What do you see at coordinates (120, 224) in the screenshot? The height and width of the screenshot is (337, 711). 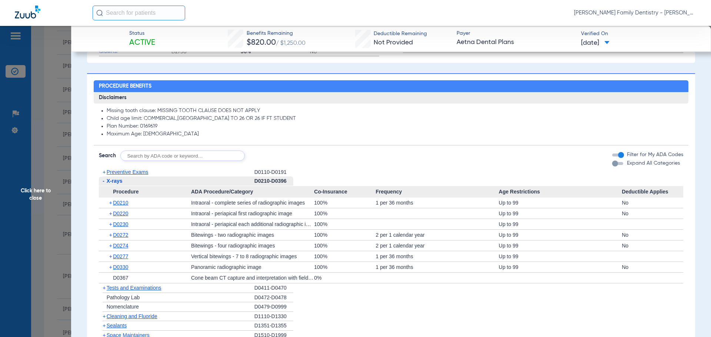 I see `span: D0230` at bounding box center [120, 224].